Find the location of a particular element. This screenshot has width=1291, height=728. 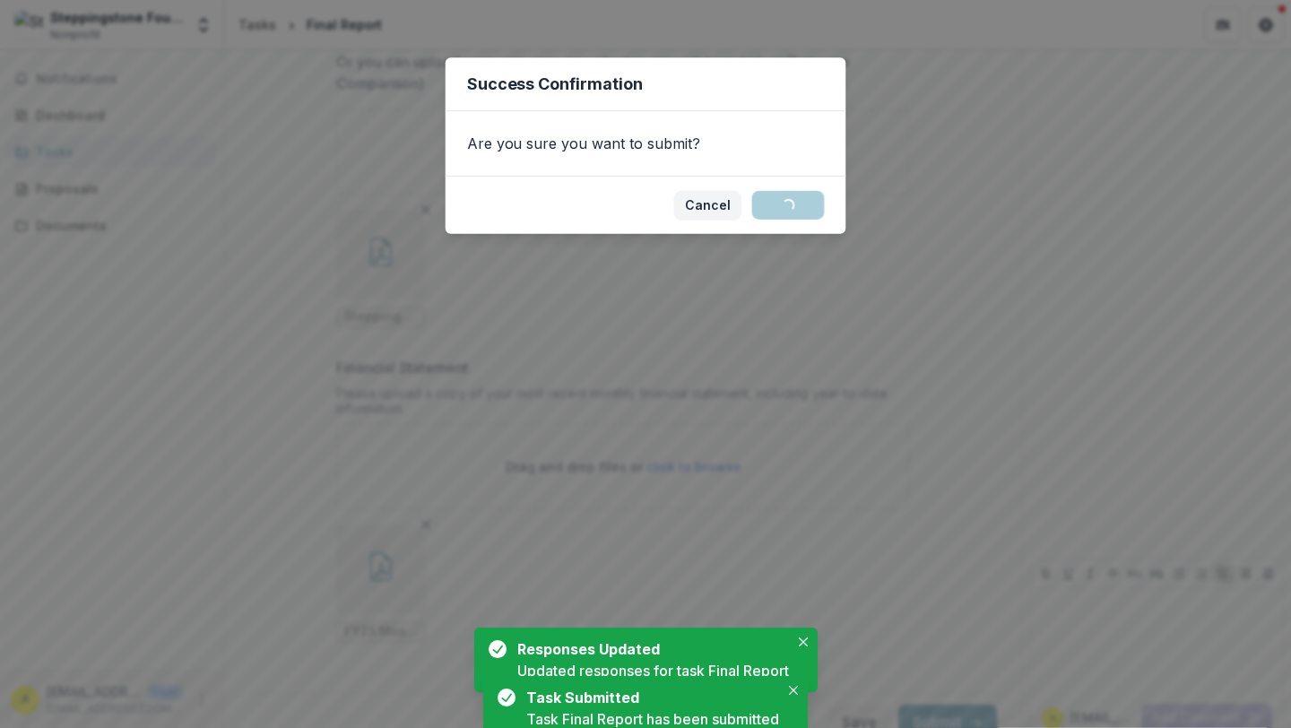

div: Task Submitted is located at coordinates (649, 698).